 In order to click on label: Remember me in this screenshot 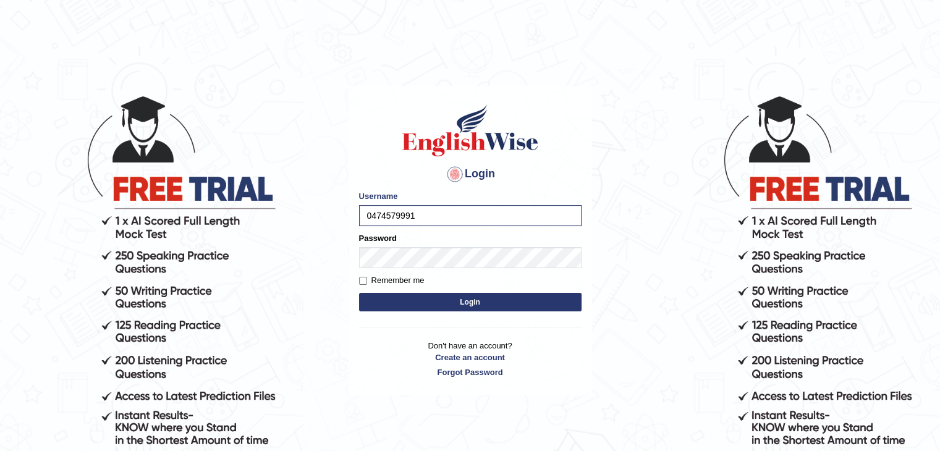, I will do `click(392, 281)`.